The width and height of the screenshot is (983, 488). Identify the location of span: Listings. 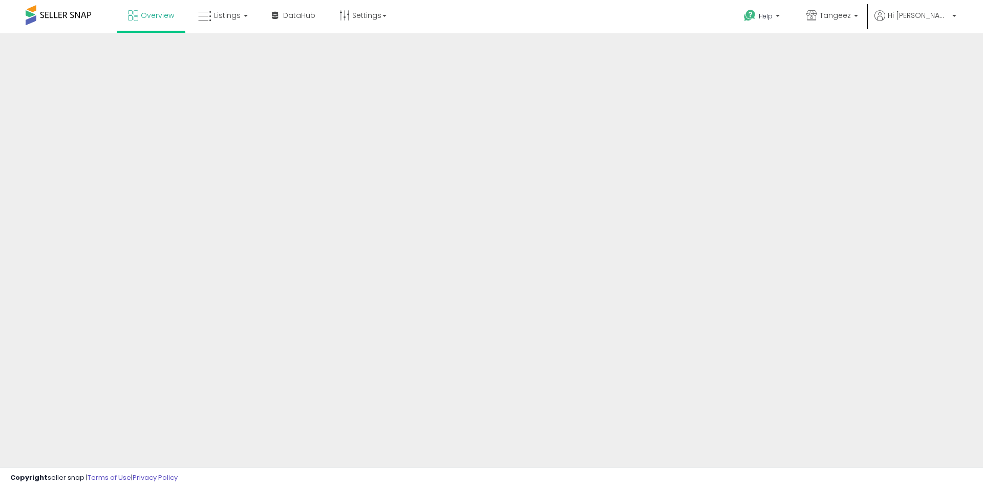
(227, 15).